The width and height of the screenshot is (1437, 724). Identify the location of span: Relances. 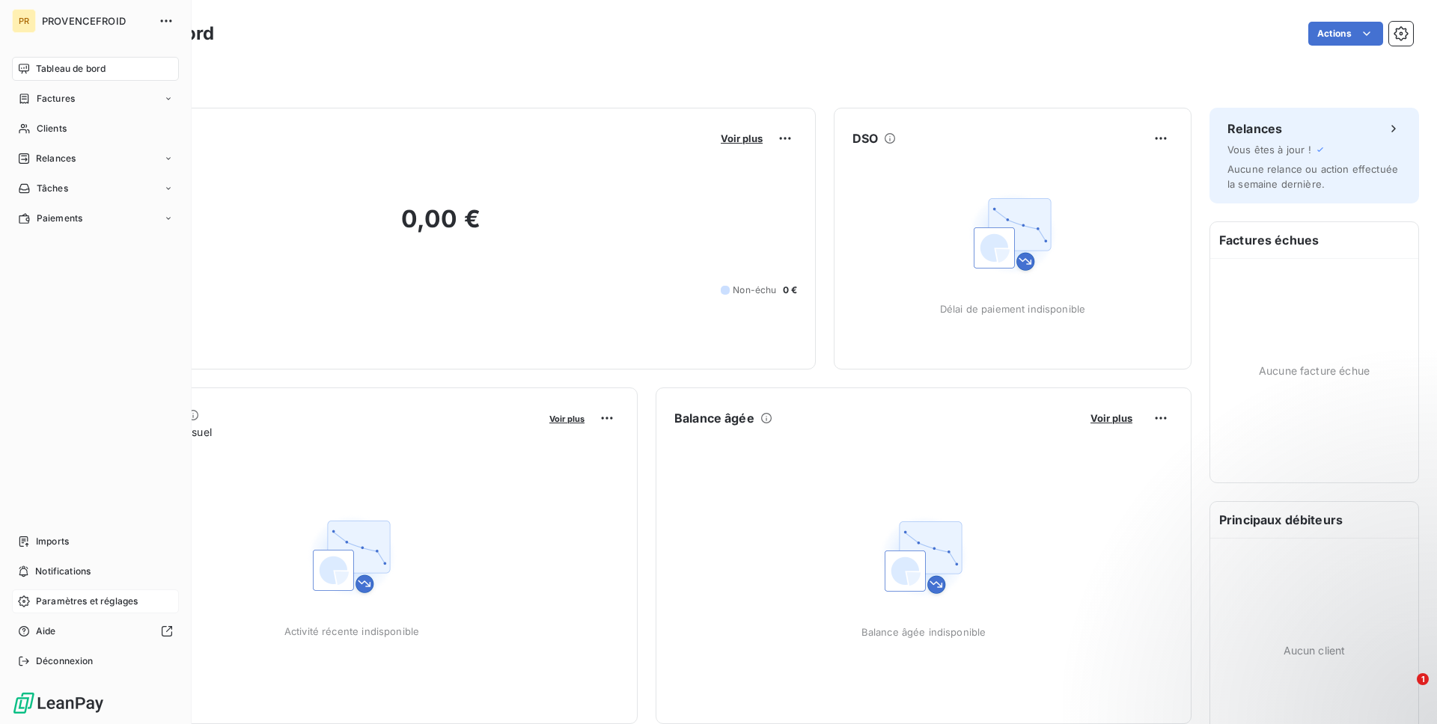
(55, 159).